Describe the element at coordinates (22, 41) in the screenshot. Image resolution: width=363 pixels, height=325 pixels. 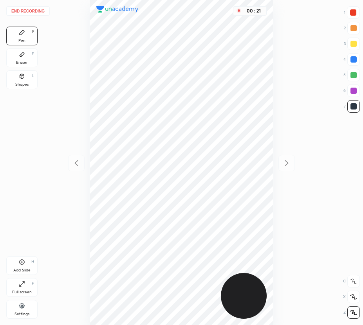
I see `div: Pen` at that location.